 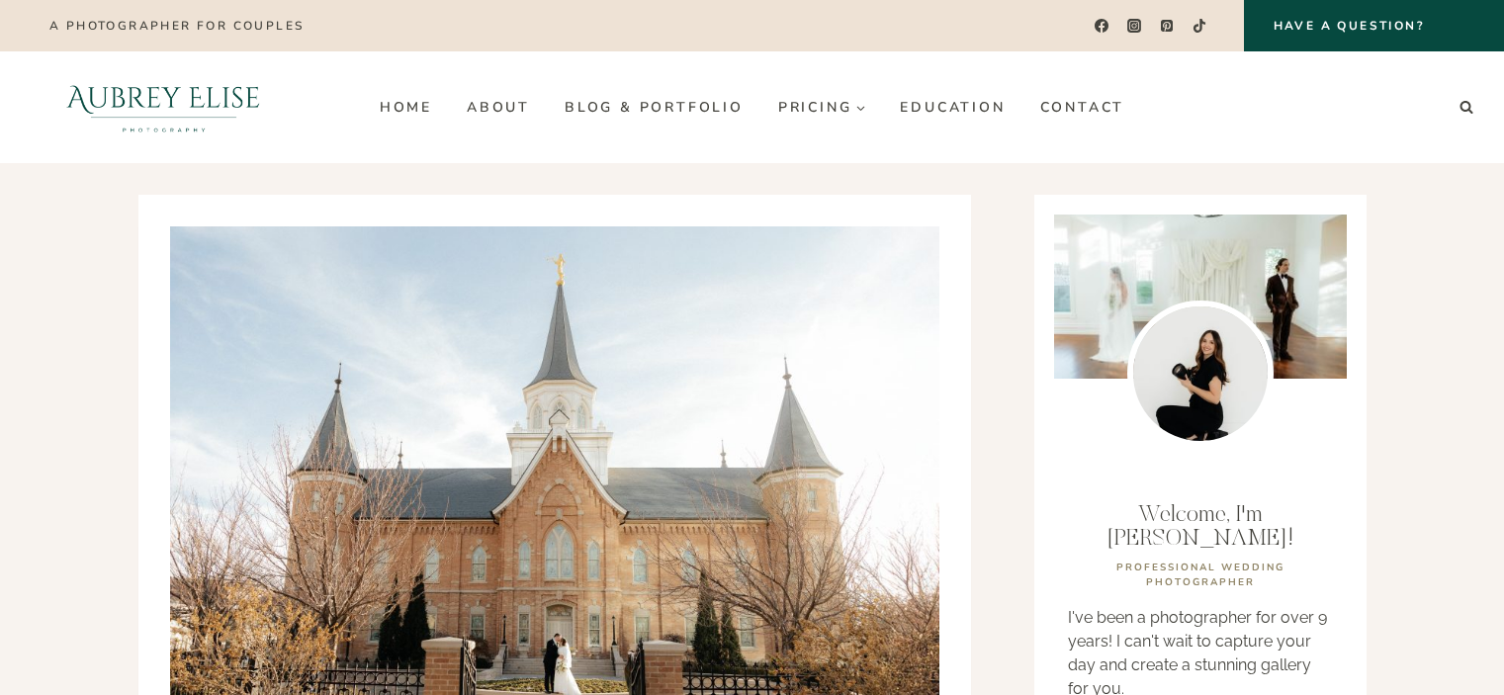 What do you see at coordinates (497, 107) in the screenshot?
I see `a: About` at bounding box center [497, 107].